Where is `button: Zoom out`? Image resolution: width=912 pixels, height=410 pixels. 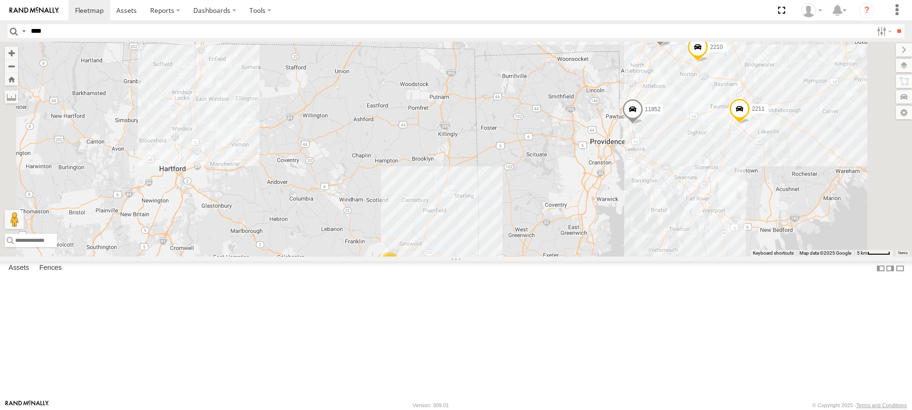
button: Zoom out is located at coordinates (11, 66).